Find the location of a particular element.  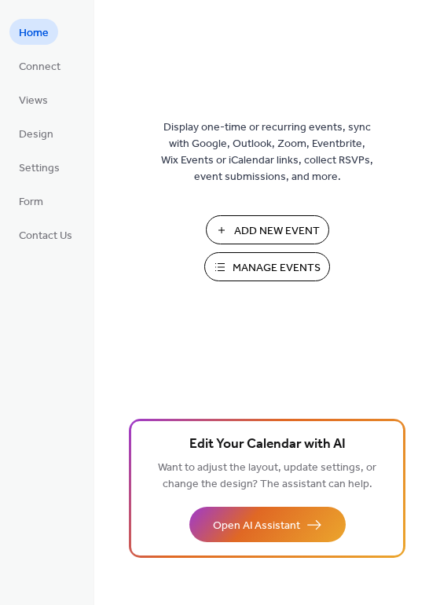

span: Want to adjust the layout, update settings, or change the design? The assistant can help. is located at coordinates (267, 476).